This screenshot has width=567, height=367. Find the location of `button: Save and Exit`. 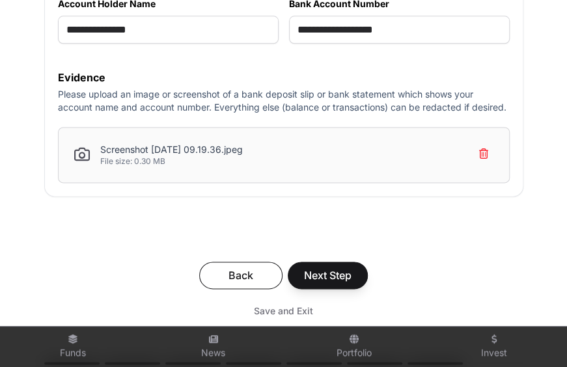

button: Save and Exit is located at coordinates (283, 311).